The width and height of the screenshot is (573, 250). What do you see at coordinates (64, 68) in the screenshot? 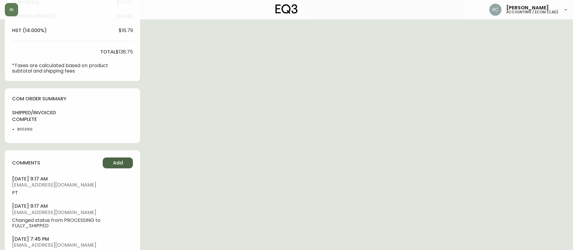
I see `p: *Taxes are calculated based on product subtotal and shipping fees` at bounding box center [64, 68].